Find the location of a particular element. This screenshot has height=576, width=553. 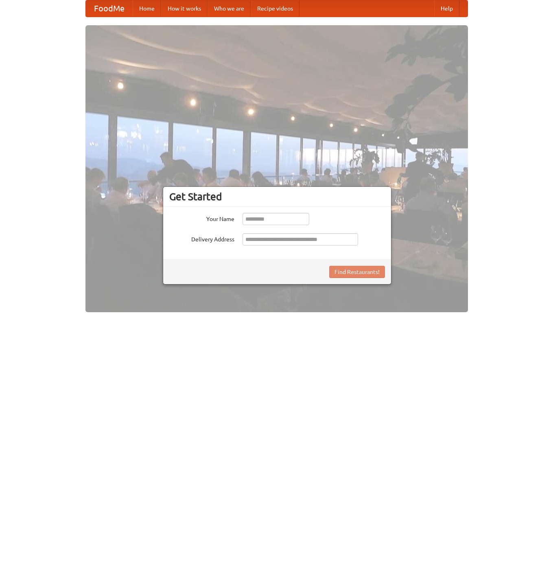

a: Who we are is located at coordinates (229, 9).